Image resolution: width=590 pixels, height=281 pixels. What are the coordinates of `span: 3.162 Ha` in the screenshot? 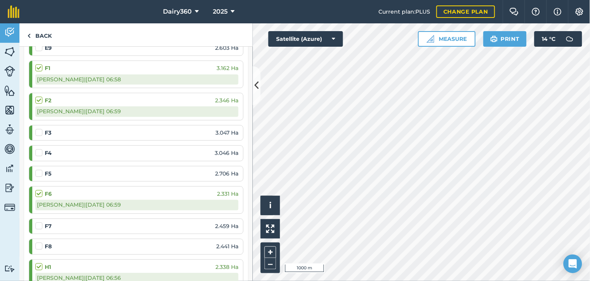 It's located at (227, 68).